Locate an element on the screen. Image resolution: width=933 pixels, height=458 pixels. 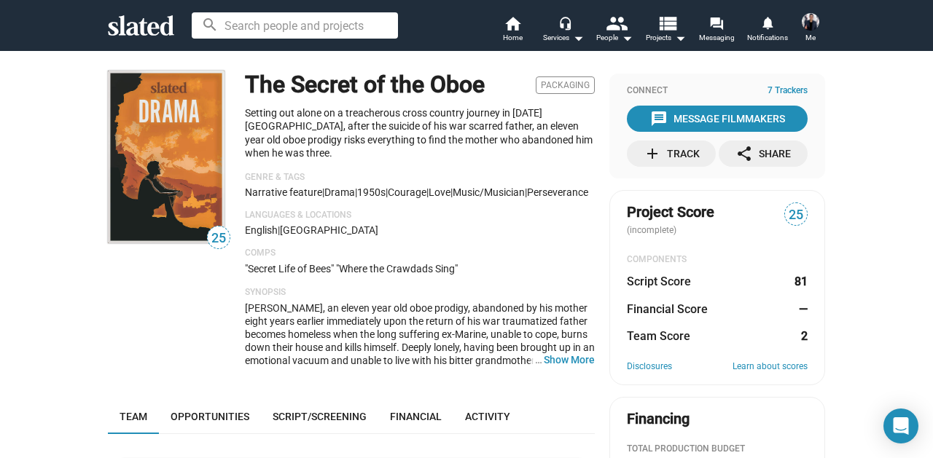
span: Projects is located at coordinates (665, 38).